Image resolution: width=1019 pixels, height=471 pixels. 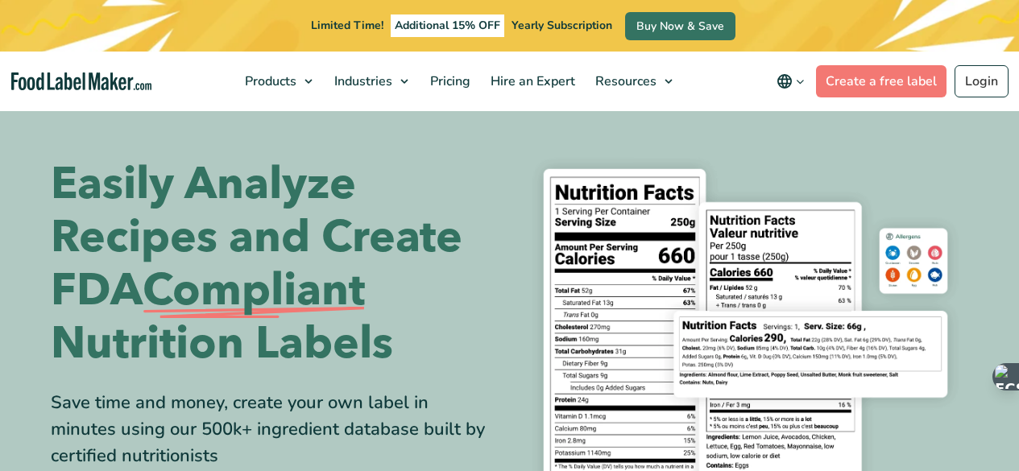 What do you see at coordinates (881, 81) in the screenshot?
I see `a: Create a free label` at bounding box center [881, 81].